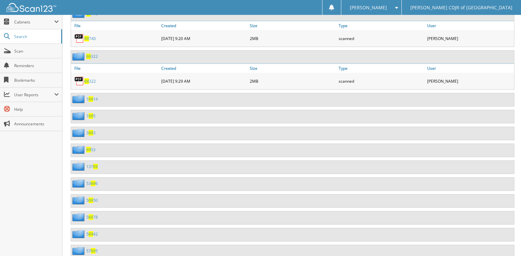 This screenshot has width=521, height=256. What do you see at coordinates (92, 200) in the screenshot?
I see `a: 56950` at bounding box center [92, 200].